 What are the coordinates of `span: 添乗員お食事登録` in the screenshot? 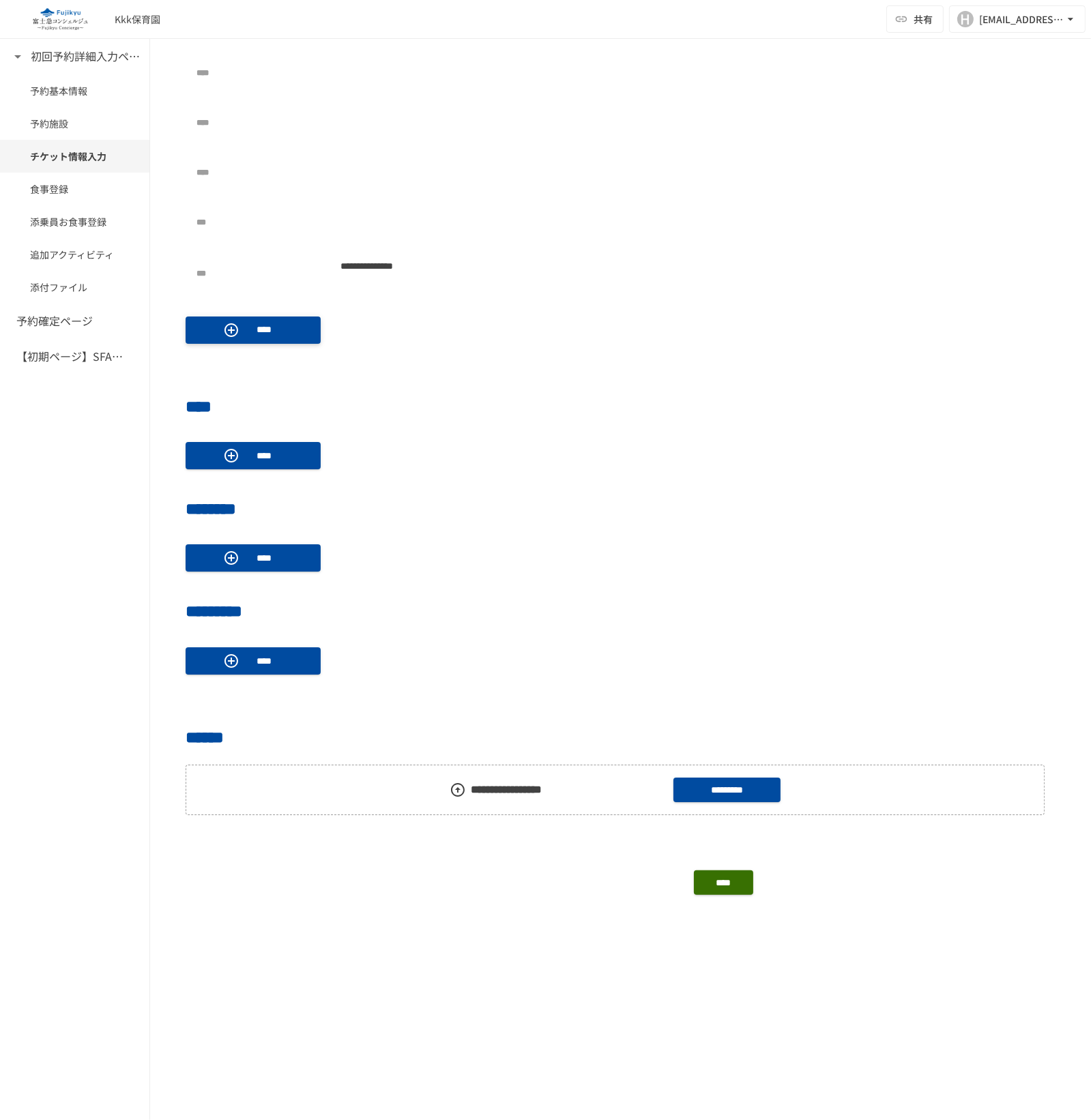 It's located at (74, 221).